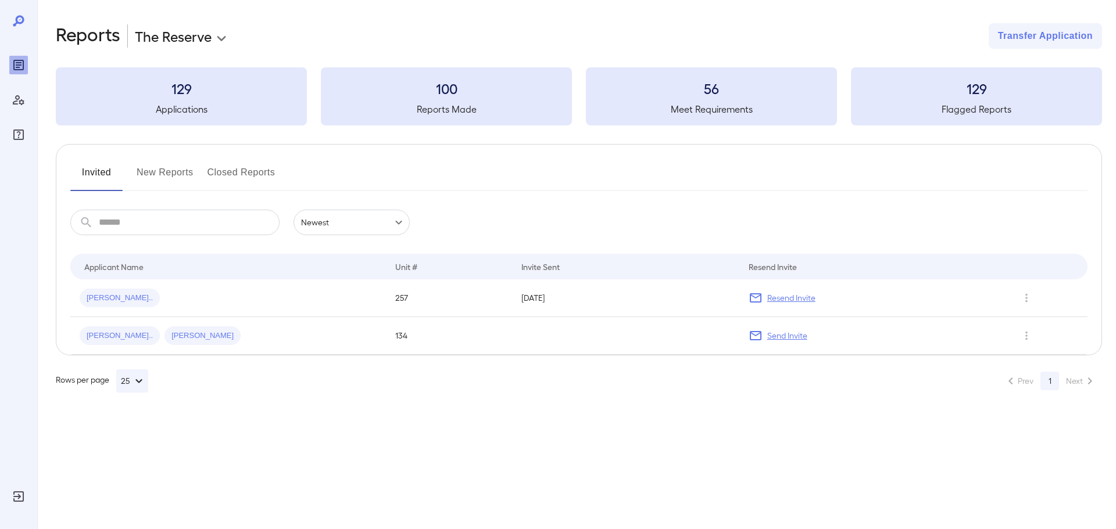  What do you see at coordinates (579, 96) in the screenshot?
I see `summary: 129Applications100Reports Made56Meet Requirements129Flagged Reports` at bounding box center [579, 96].